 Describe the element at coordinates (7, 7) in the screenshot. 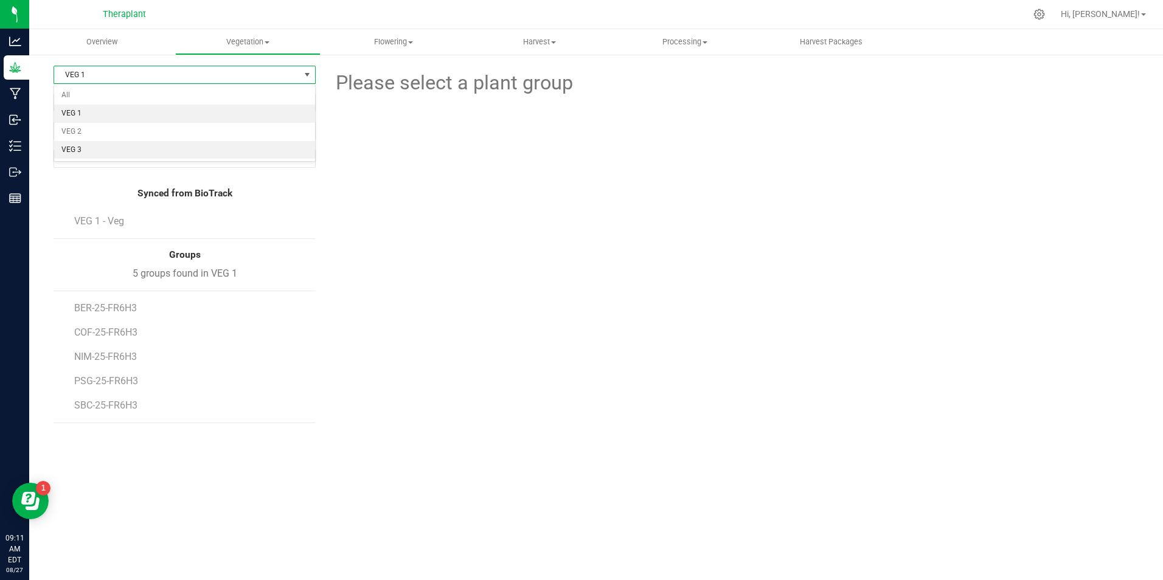

I see `span: 1` at that location.